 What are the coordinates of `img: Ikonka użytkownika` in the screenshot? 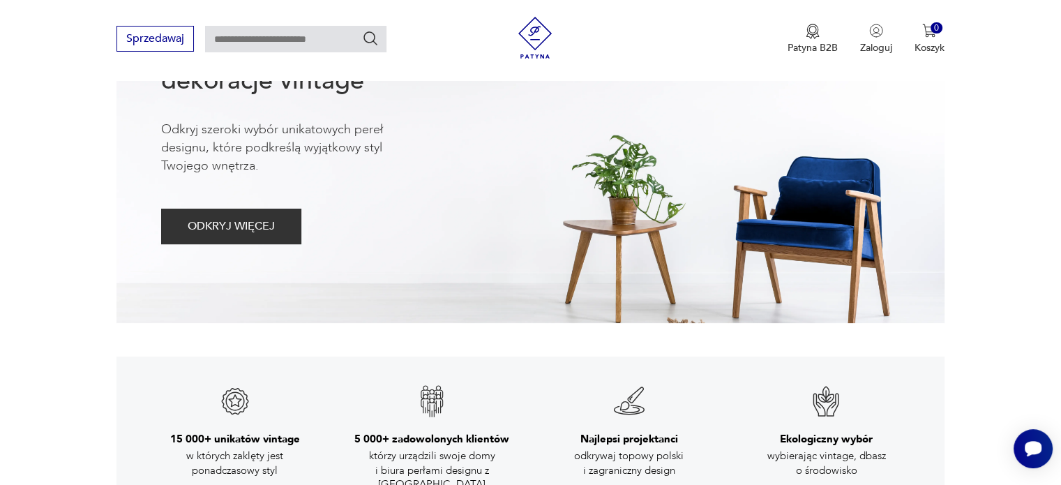 It's located at (876, 31).